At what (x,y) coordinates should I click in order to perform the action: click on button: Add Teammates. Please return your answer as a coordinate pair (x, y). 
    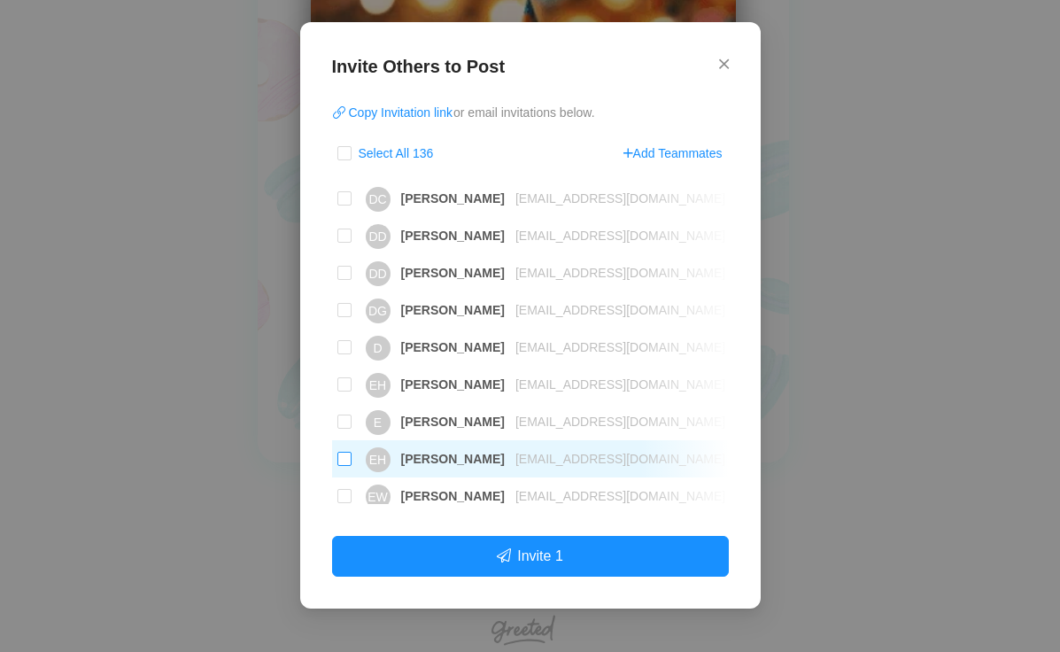
    Looking at the image, I should click on (673, 153).